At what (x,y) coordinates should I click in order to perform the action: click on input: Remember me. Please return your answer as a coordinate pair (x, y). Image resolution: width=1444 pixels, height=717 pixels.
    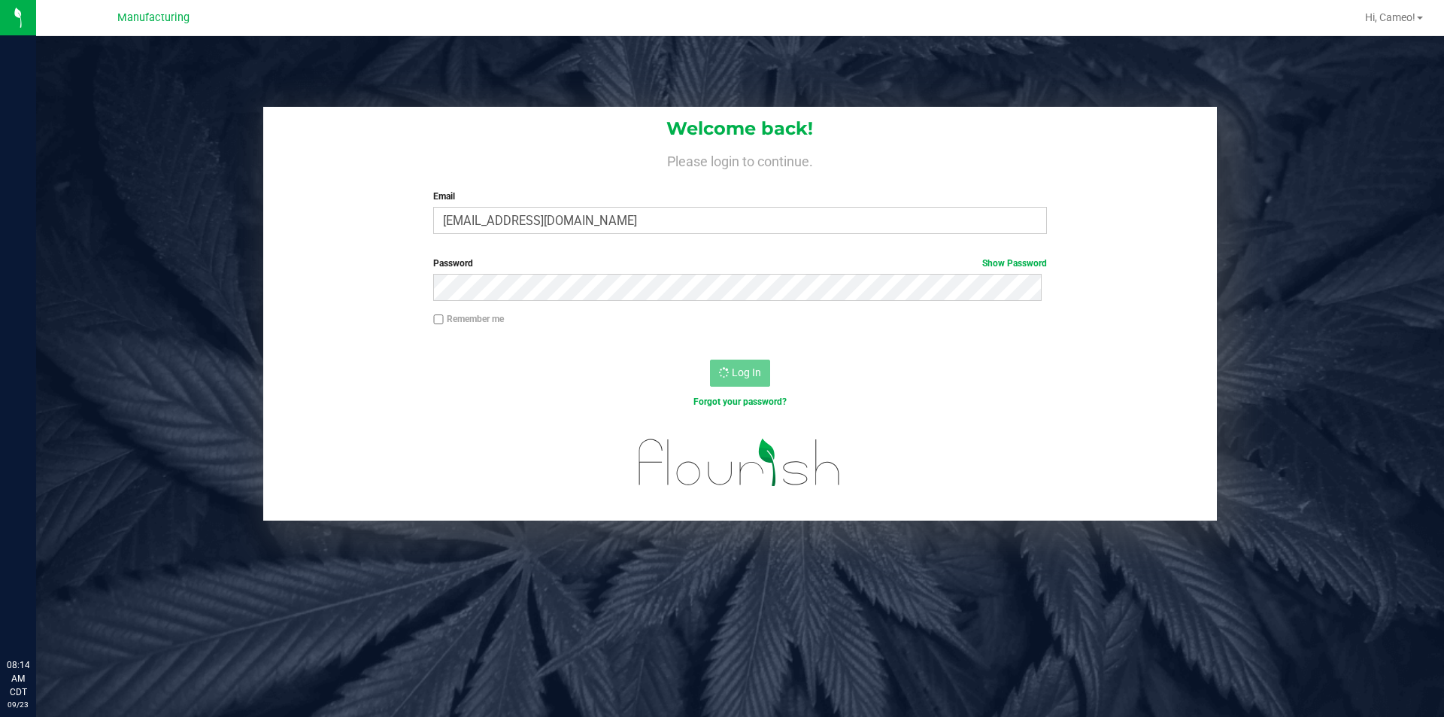
    Looking at the image, I should click on (439, 320).